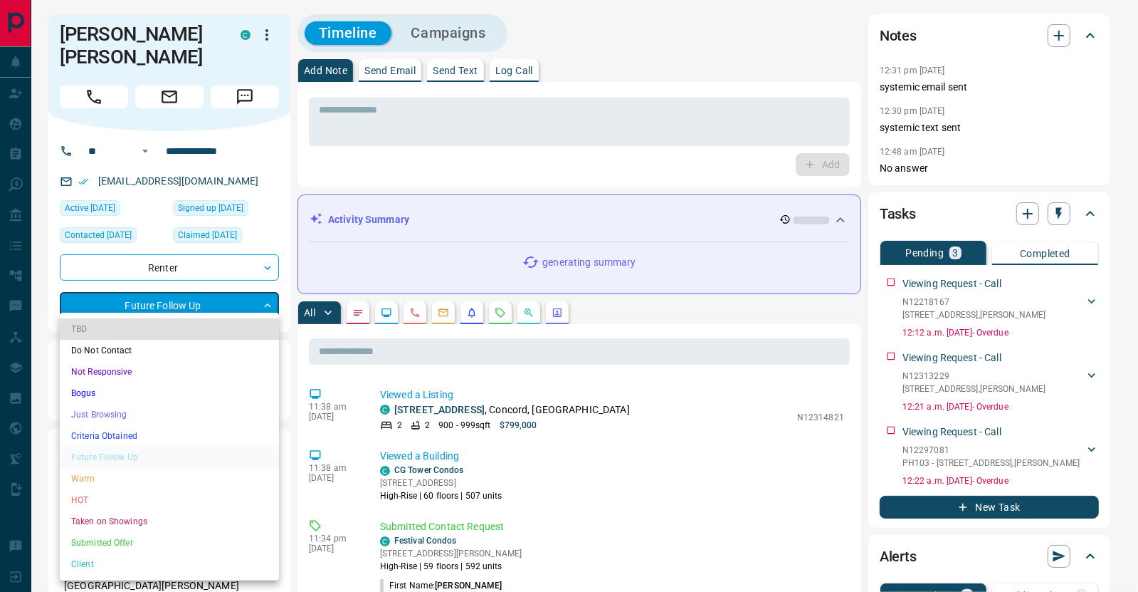  What do you see at coordinates (169, 478) in the screenshot?
I see `li: Warm` at bounding box center [169, 478].